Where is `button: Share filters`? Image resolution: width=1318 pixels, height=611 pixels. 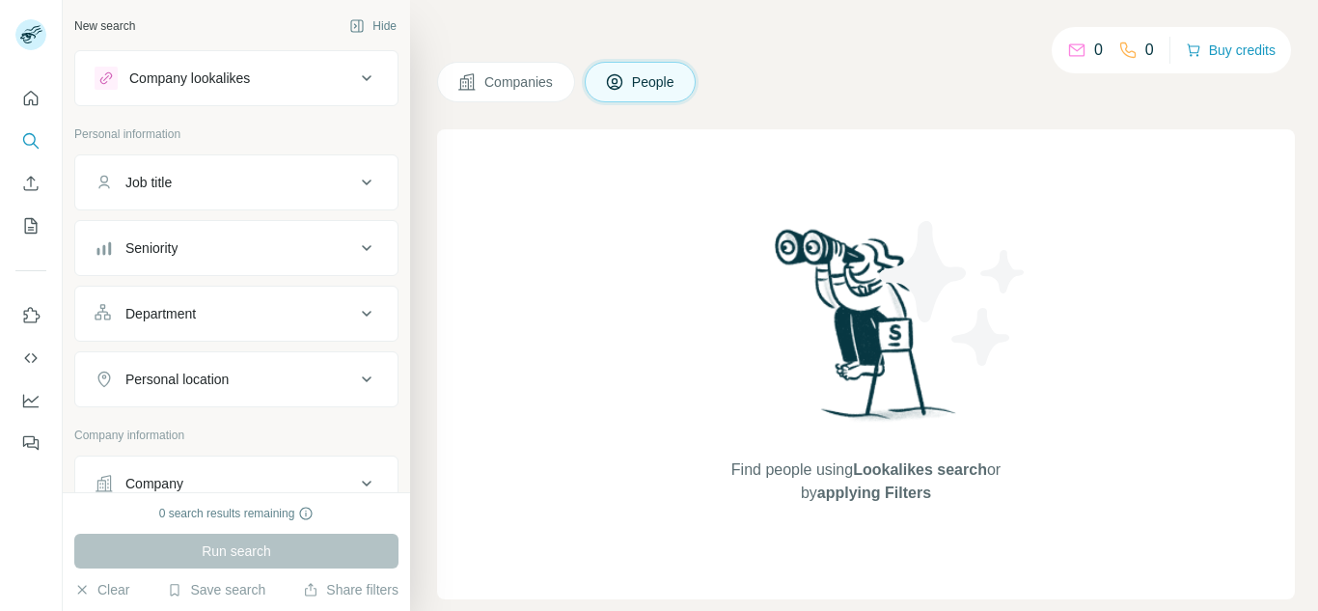 button: Share filters is located at coordinates (350, 590).